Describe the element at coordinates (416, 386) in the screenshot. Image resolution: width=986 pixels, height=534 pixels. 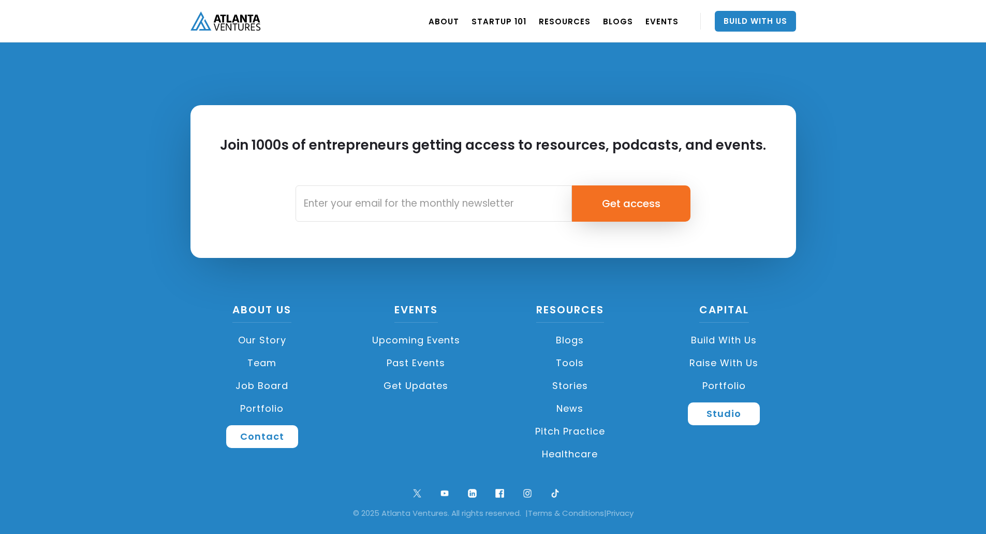
I see `a: Get Updates` at that location.